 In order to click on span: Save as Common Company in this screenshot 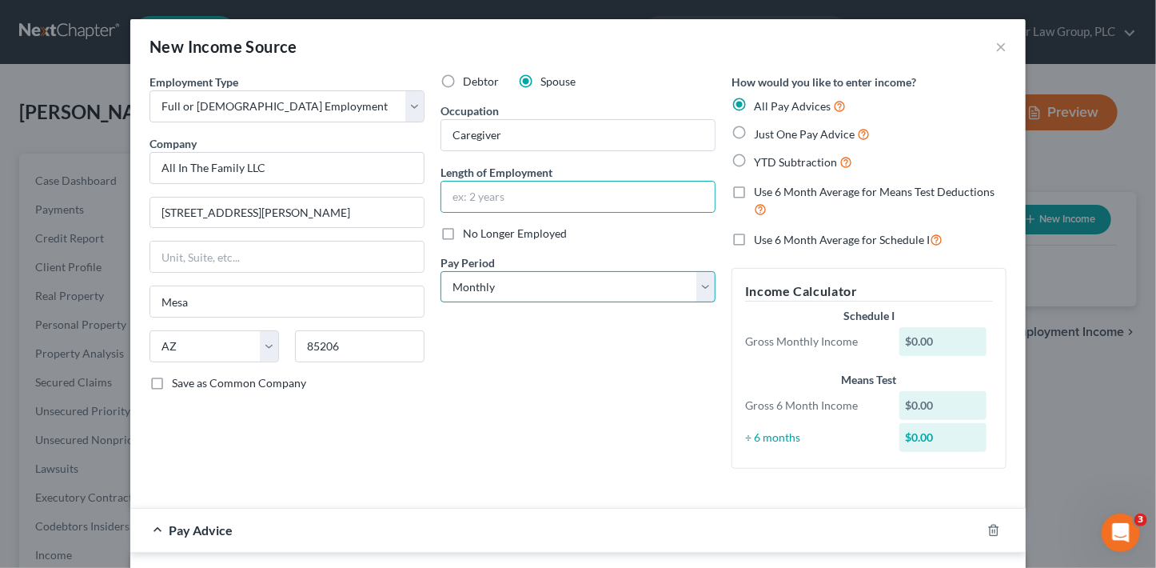, I will do `click(239, 382)`.